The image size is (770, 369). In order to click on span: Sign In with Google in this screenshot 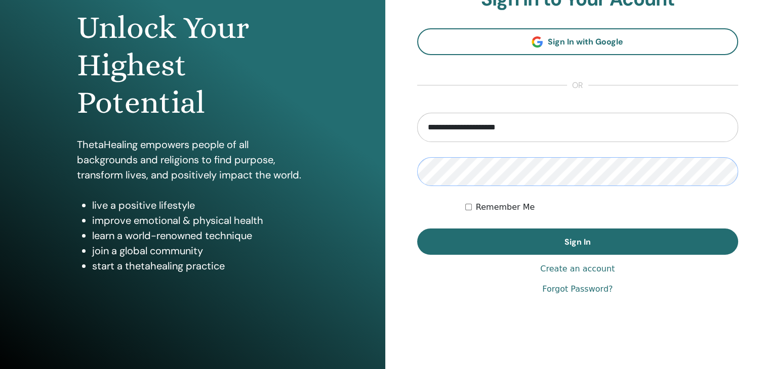, I will do `click(585, 41)`.